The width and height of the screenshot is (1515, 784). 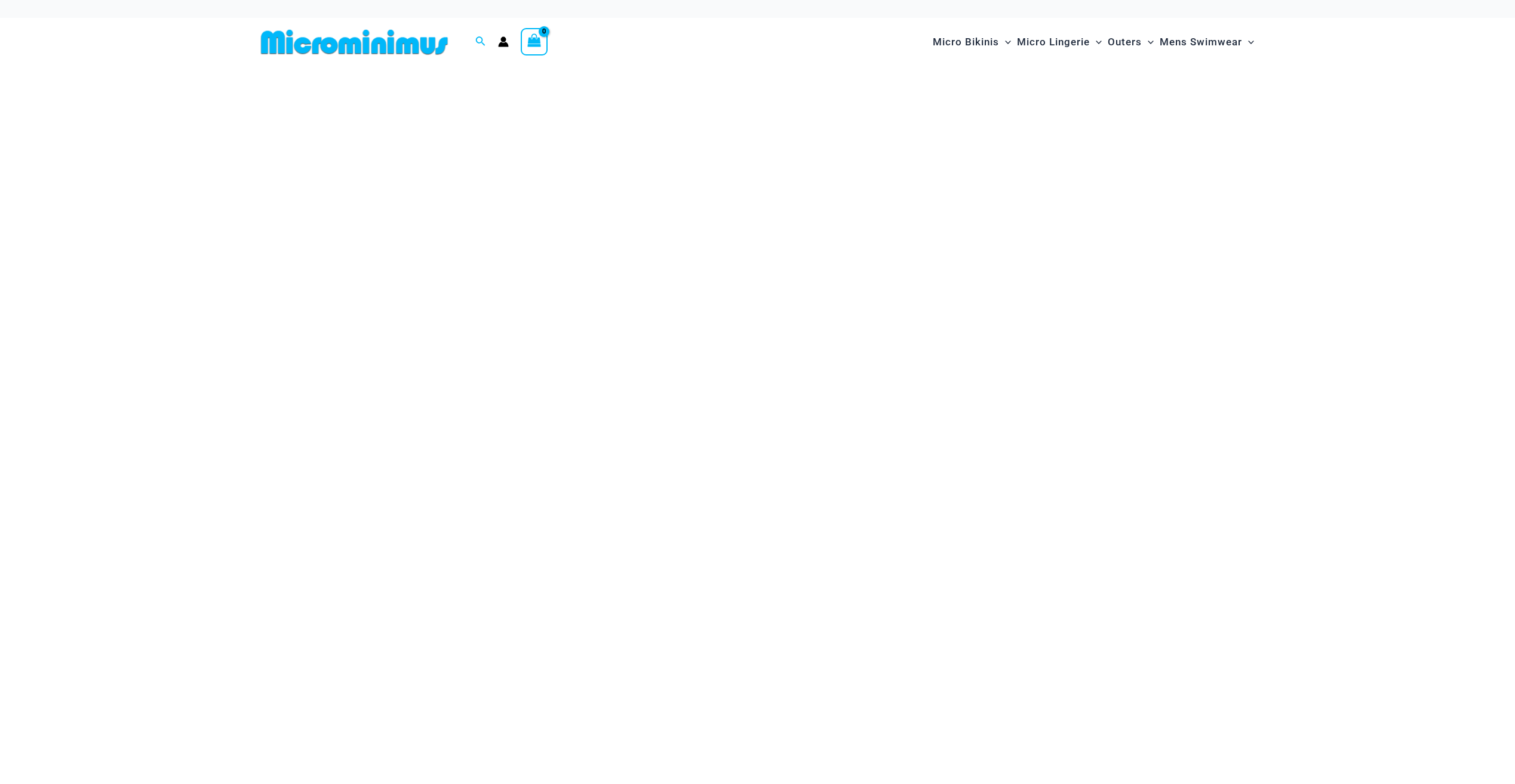 What do you see at coordinates (1053, 42) in the screenshot?
I see `span: Micro Lingerie` at bounding box center [1053, 42].